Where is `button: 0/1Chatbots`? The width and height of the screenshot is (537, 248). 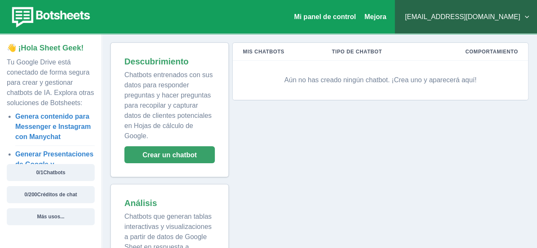
button: 0/1Chatbots is located at coordinates (51, 173).